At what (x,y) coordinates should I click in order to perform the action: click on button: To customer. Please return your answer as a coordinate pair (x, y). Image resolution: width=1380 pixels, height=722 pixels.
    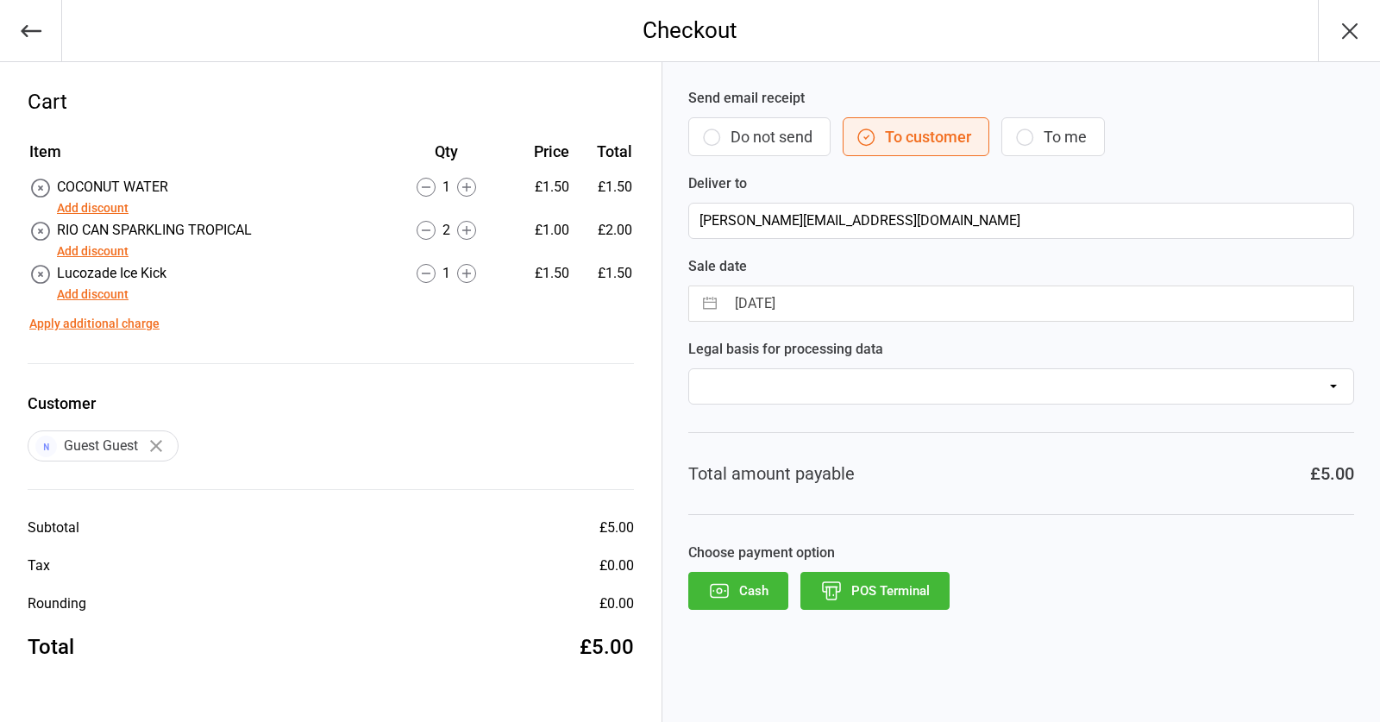
    Looking at the image, I should click on (916, 136).